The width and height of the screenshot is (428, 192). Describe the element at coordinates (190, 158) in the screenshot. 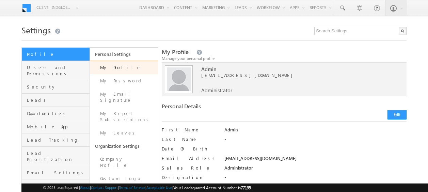

I see `label: Email Address` at that location.